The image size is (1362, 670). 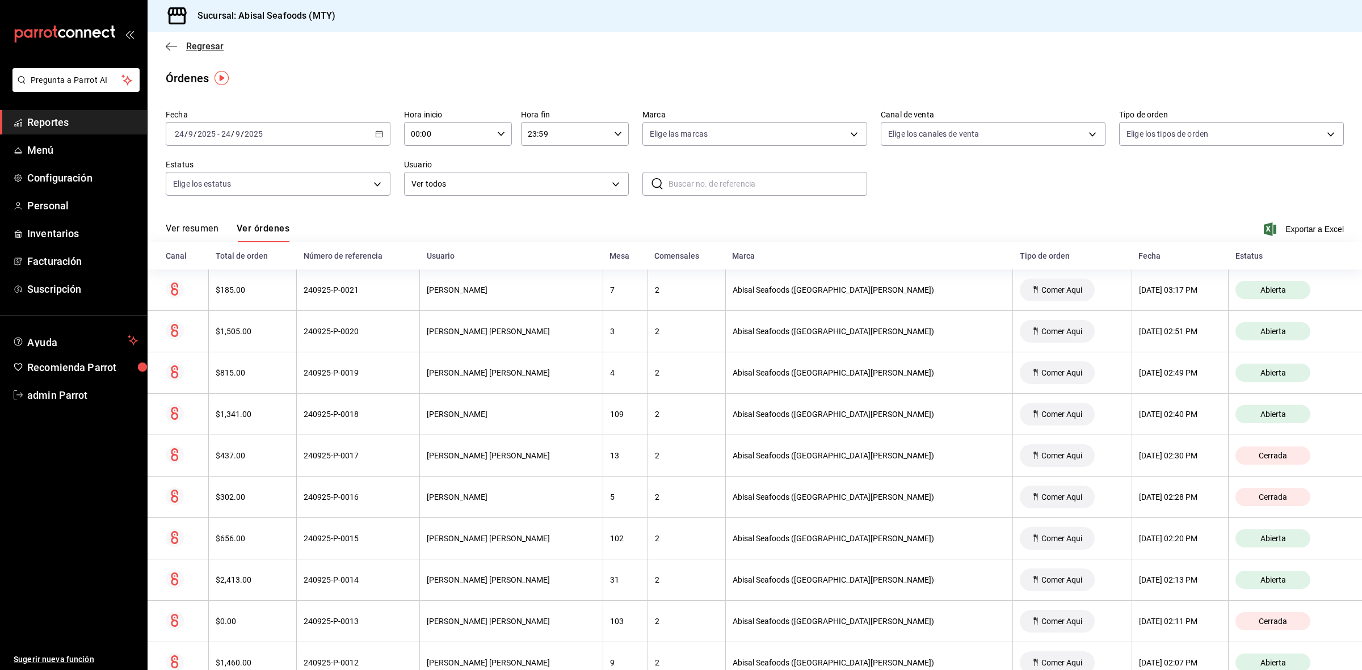 What do you see at coordinates (221, 78) in the screenshot?
I see `button: Tooltip marker` at bounding box center [221, 78].